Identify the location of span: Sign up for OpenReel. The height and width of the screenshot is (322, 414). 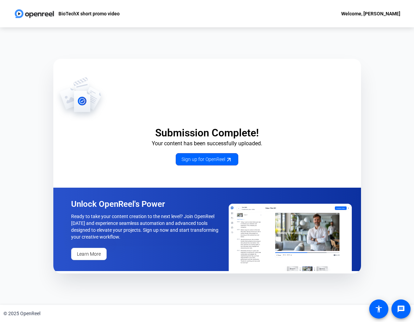
(207, 159).